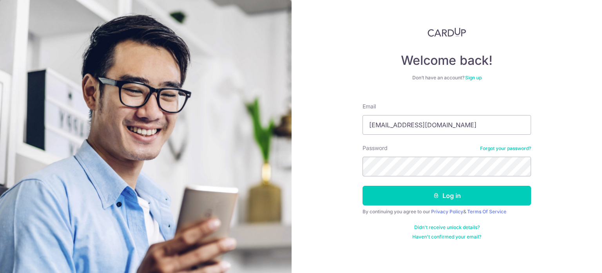 This screenshot has height=273, width=602. I want to click on label: Password, so click(375, 148).